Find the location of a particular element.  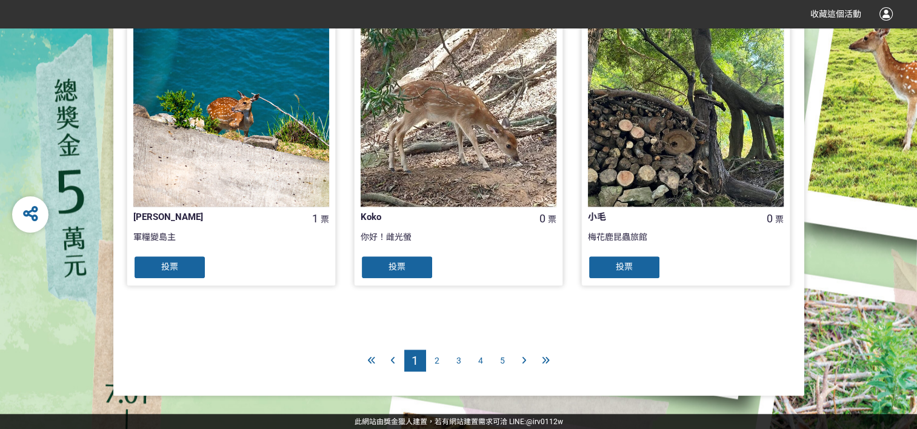

div: 梅花鹿昆蟲旅館 is located at coordinates (685, 243).